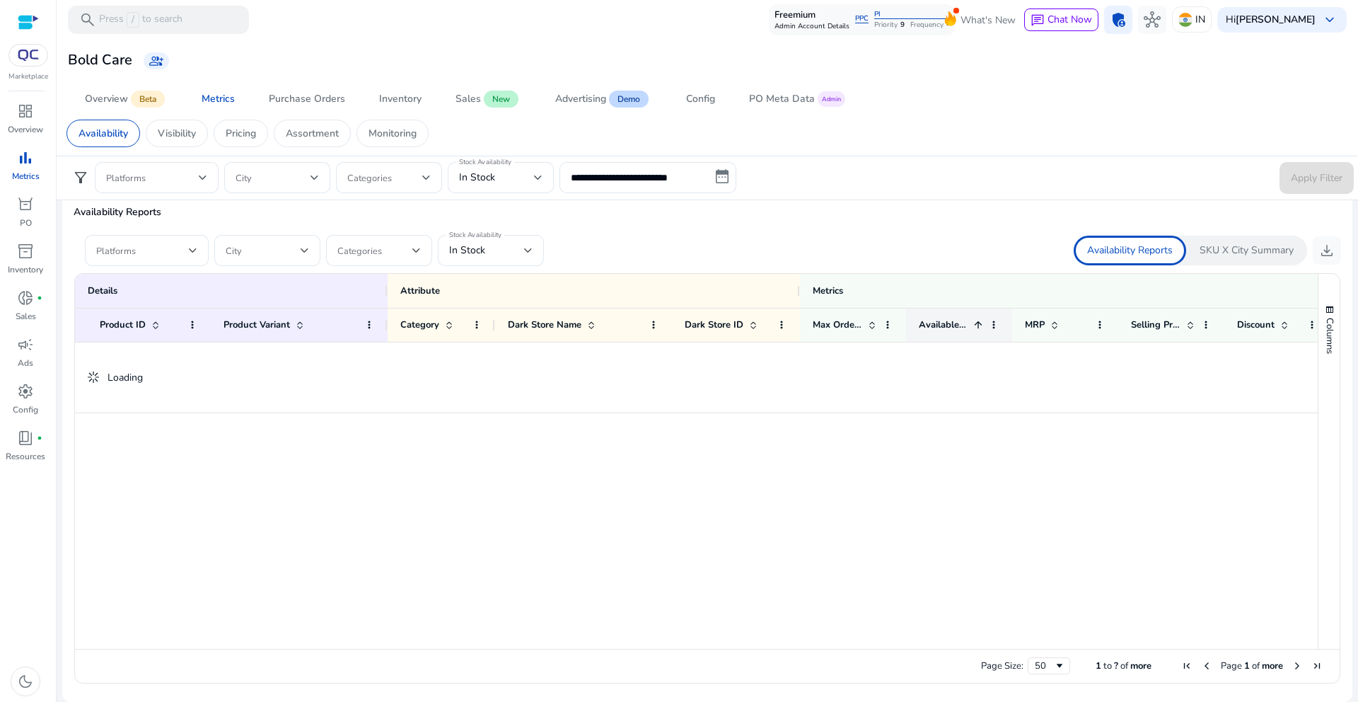 Image resolution: width=1358 pixels, height=702 pixels. I want to click on button: admin_panel_settings, so click(1118, 20).